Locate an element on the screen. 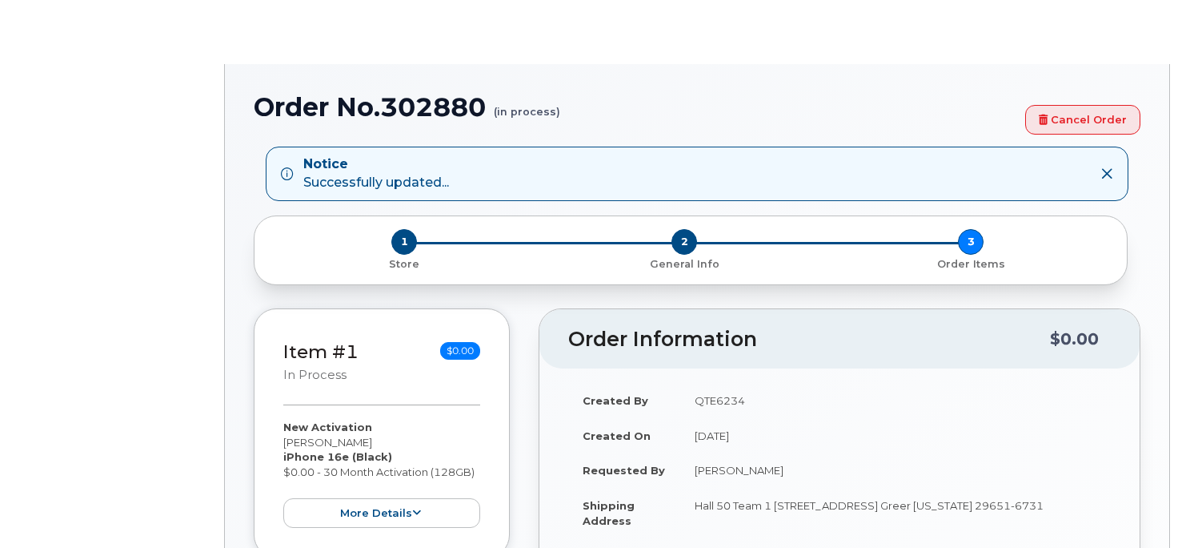 The height and width of the screenshot is (548, 1178). h2: Order Information is located at coordinates (809, 339).